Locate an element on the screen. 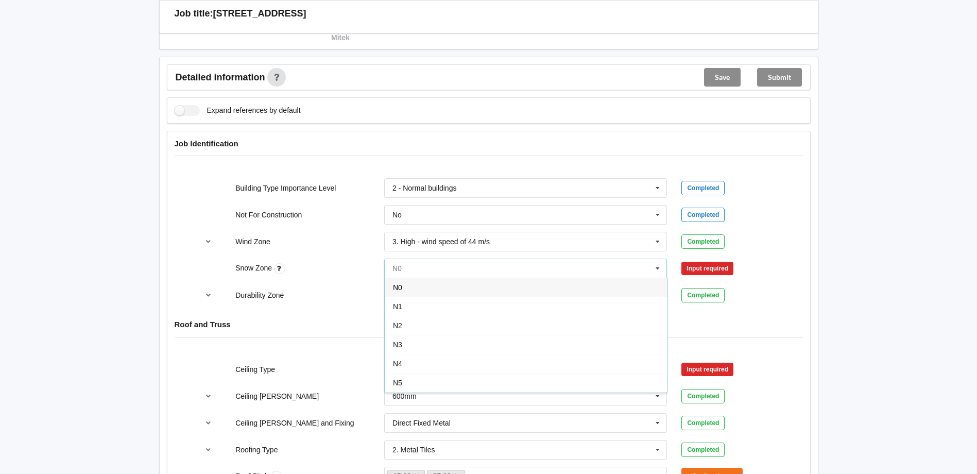 The height and width of the screenshot is (474, 977). span: N3 is located at coordinates (398, 345).